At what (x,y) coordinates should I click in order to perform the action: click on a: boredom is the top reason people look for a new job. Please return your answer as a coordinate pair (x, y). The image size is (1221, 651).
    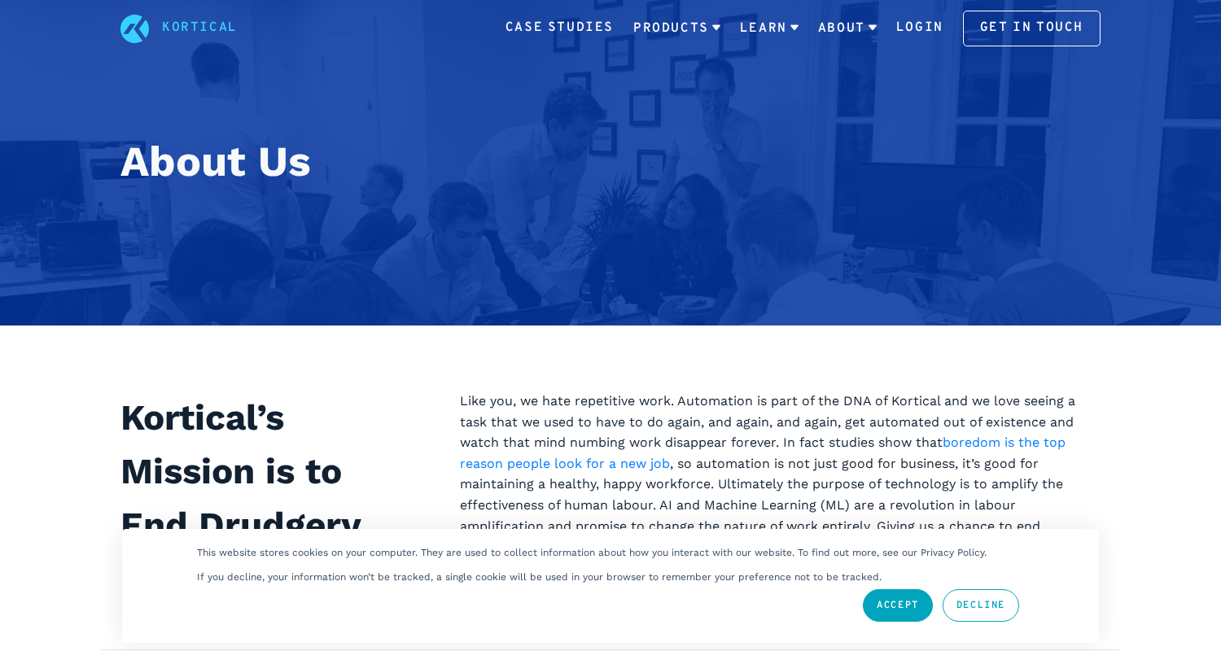
    Looking at the image, I should click on (763, 453).